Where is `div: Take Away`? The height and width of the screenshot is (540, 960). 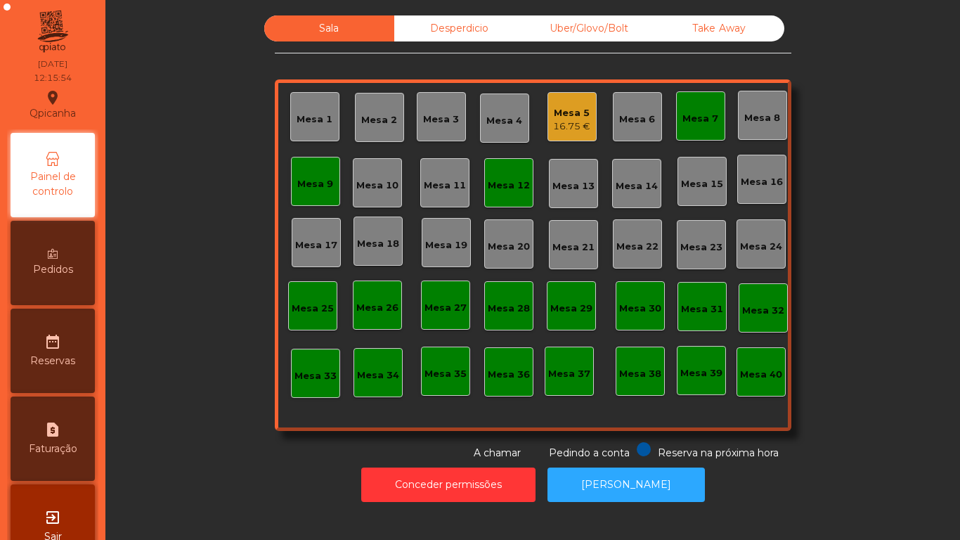 div: Take Away is located at coordinates (719, 28).